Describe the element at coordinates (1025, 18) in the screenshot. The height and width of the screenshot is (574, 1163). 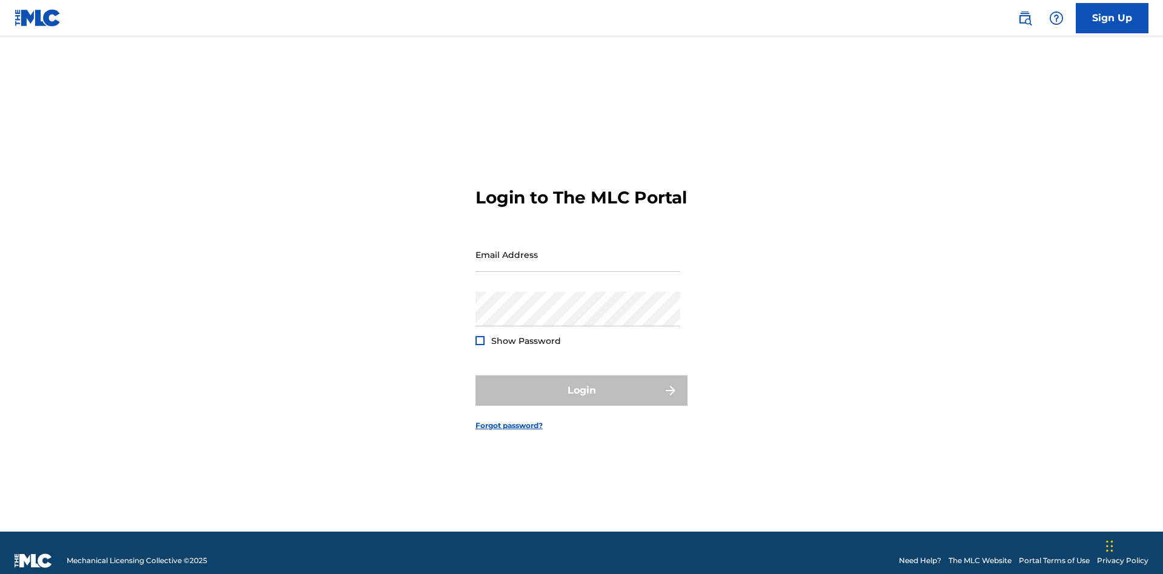
I see `img: search` at that location.